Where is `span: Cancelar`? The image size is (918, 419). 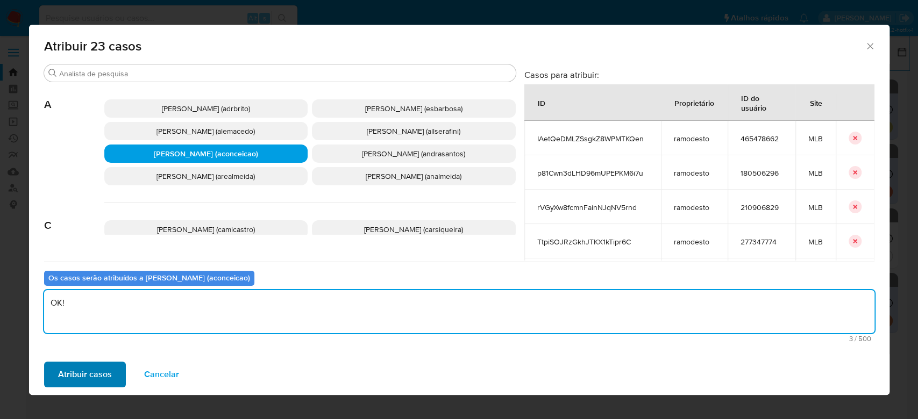 span: Cancelar is located at coordinates (161, 375).